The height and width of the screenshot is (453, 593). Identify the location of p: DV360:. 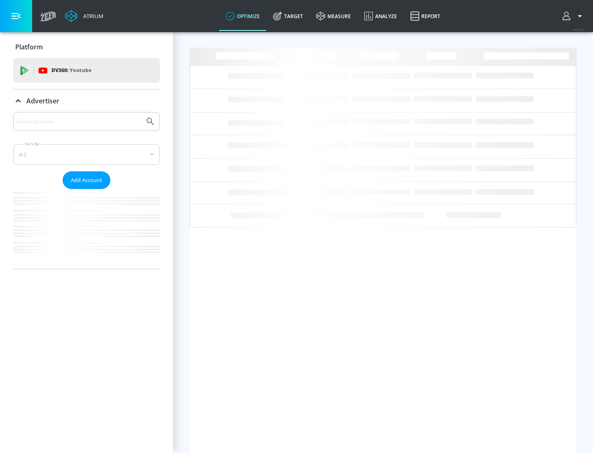
(71, 70).